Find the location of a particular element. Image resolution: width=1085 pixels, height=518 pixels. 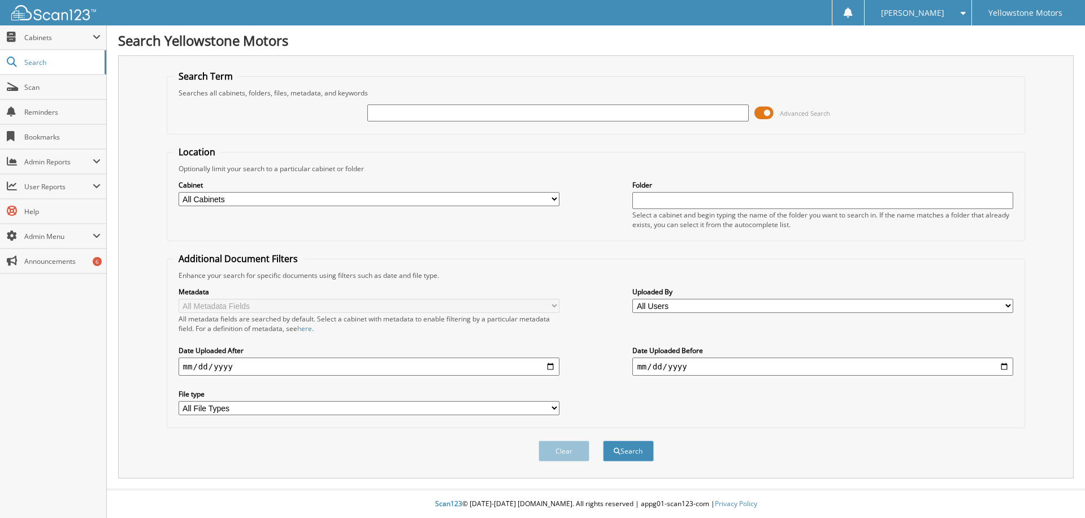

a: Privacy Policy is located at coordinates (736, 504).